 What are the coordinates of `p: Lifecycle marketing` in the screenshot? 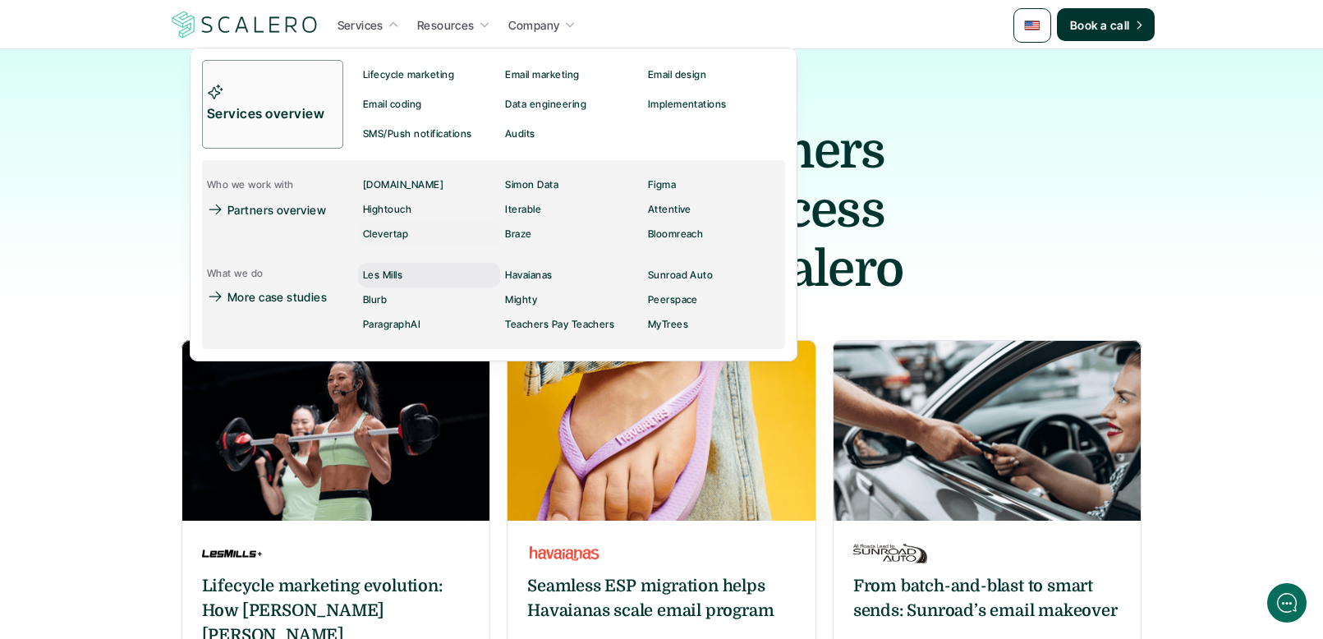 It's located at (408, 75).